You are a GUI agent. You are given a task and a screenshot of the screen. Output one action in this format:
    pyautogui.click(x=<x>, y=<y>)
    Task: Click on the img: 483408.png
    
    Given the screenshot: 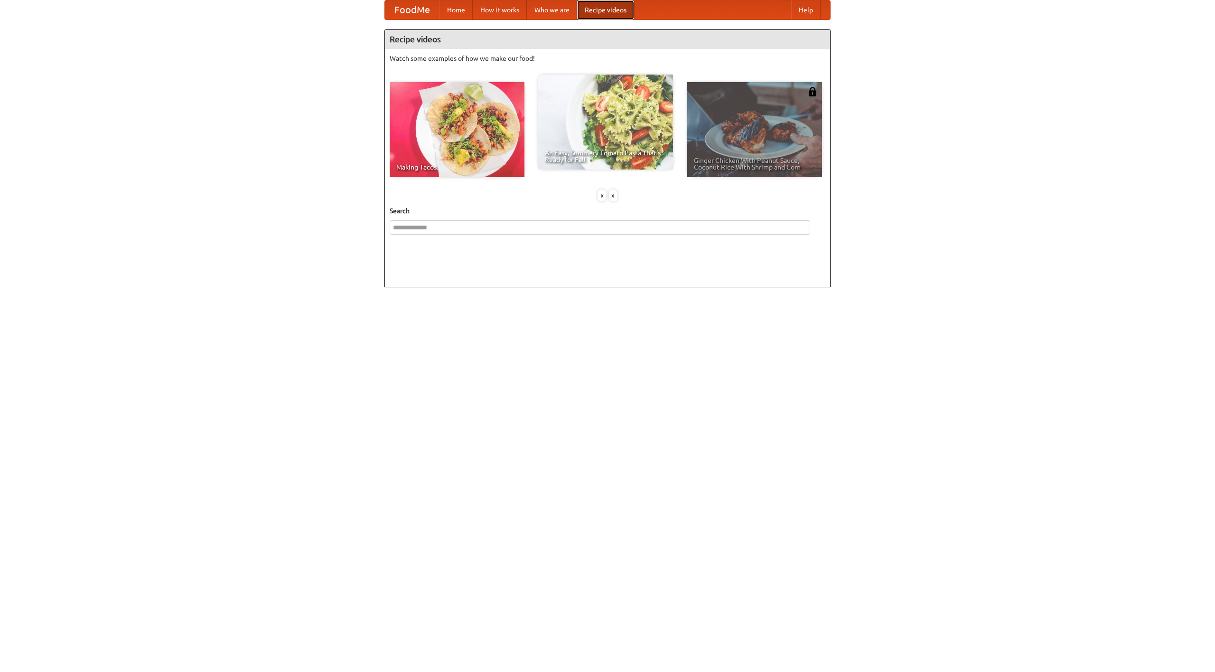 What is the action you would take?
    pyautogui.click(x=813, y=92)
    